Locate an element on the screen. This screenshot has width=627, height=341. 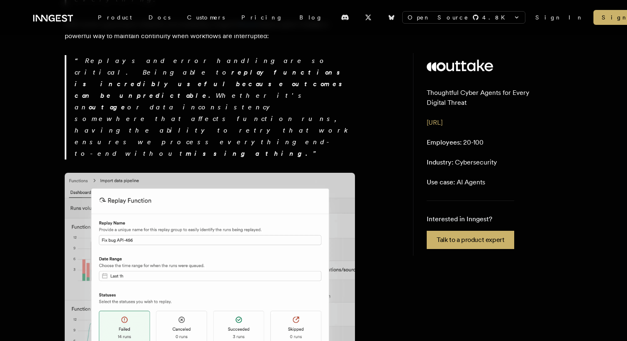
strong: outage is located at coordinates (108, 107).